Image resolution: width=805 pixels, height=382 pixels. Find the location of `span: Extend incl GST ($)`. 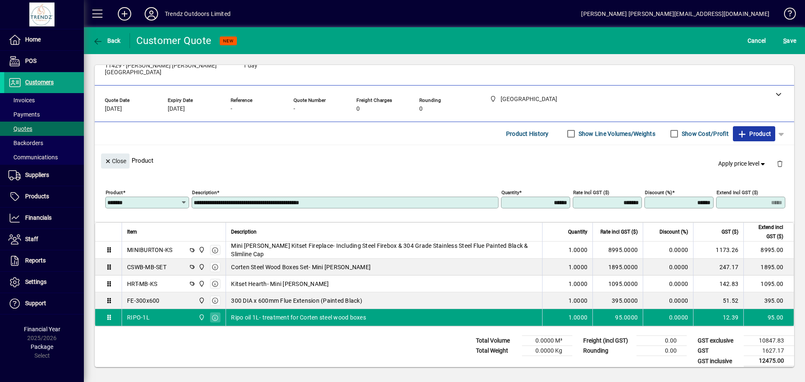

span: Extend incl GST ($) is located at coordinates (766, 232).